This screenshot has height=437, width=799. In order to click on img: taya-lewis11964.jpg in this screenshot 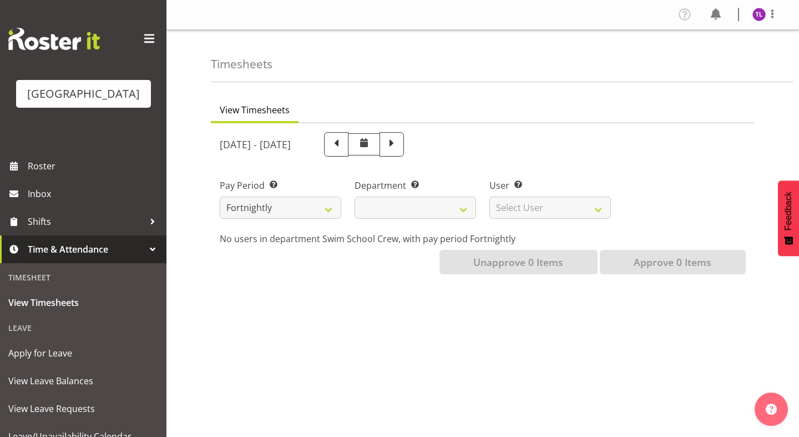, I will do `click(759, 14)`.